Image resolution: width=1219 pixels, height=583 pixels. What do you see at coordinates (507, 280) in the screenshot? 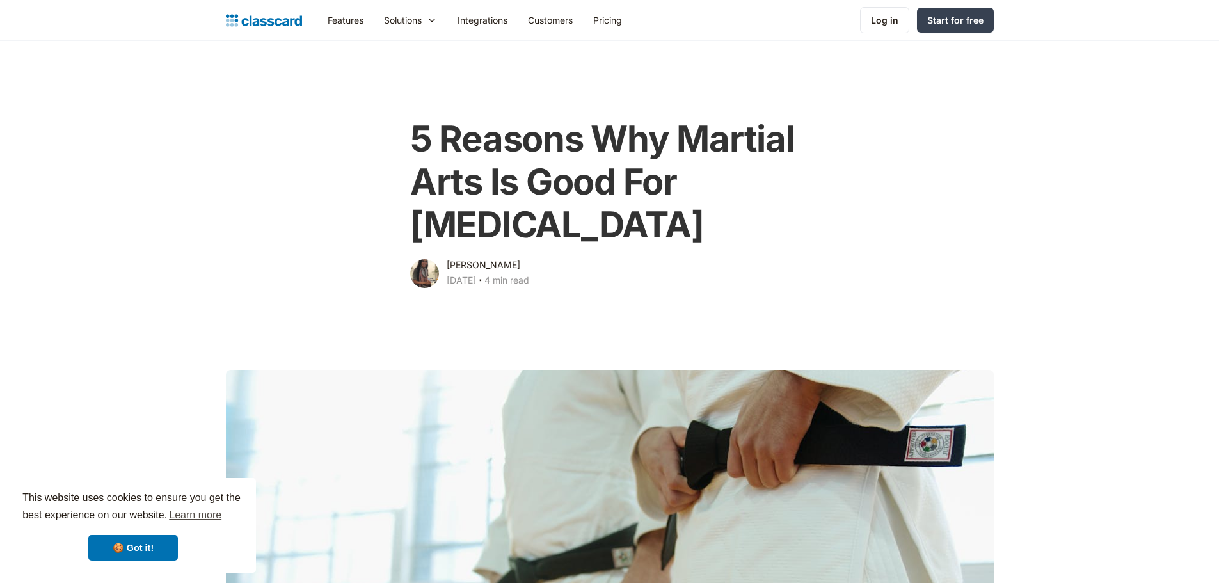
I see `div: 4 min read` at bounding box center [507, 280].